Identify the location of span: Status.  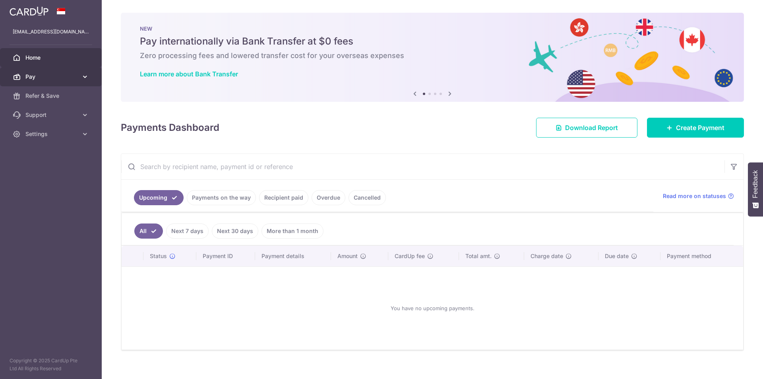
(158, 256).